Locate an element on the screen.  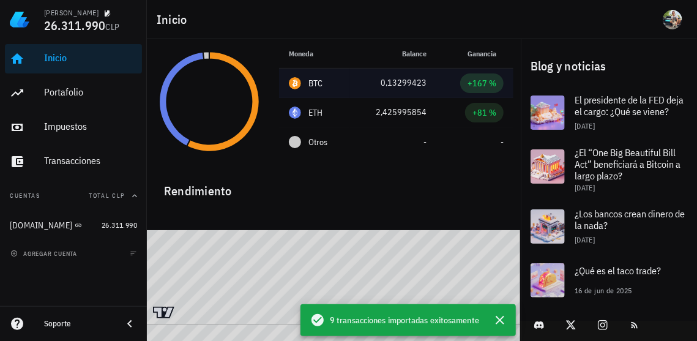
span: Total CLP is located at coordinates (106, 195).